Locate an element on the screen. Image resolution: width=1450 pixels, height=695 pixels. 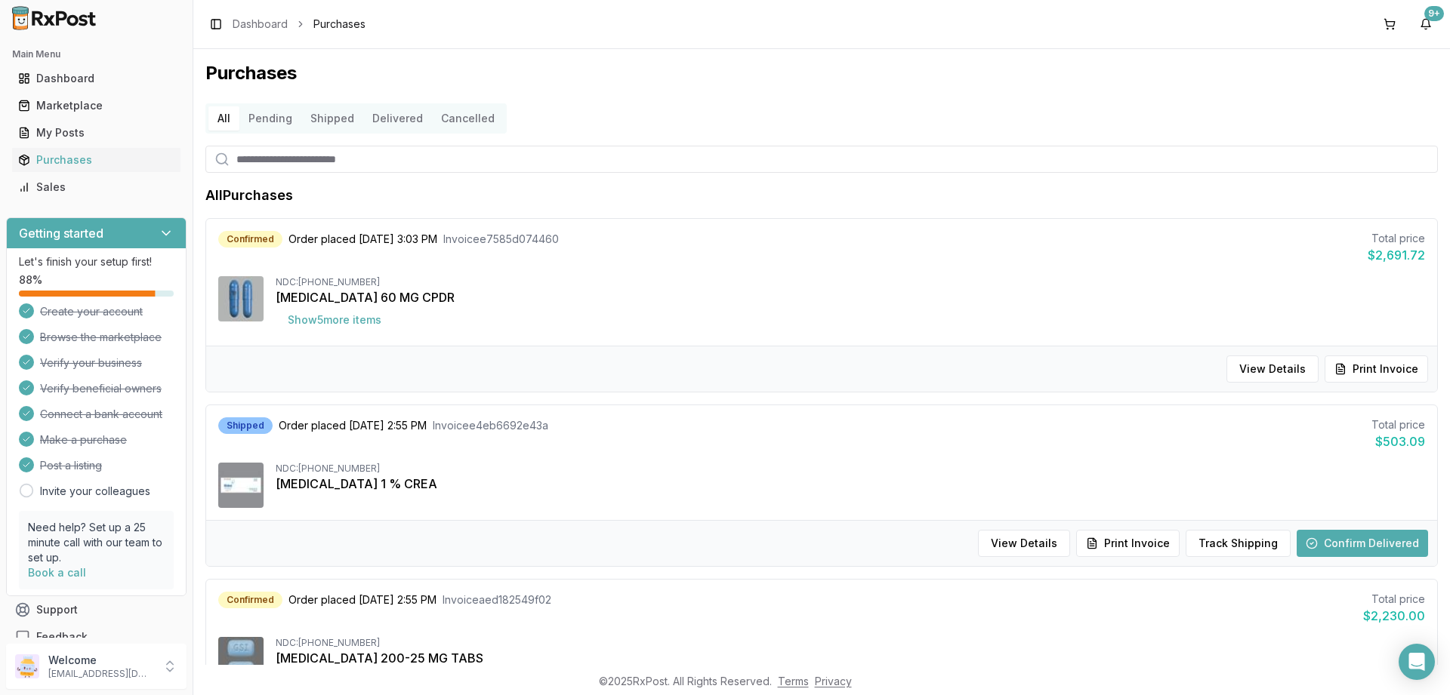
a: My Posts is located at coordinates (96, 133).